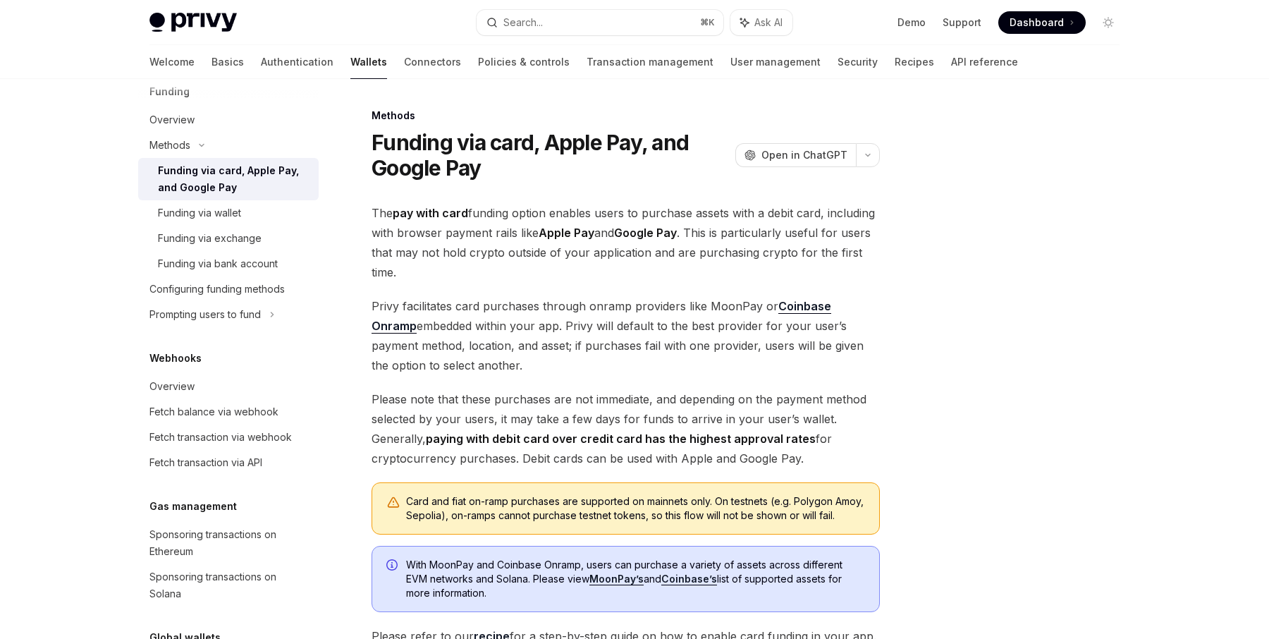 Image resolution: width=1269 pixels, height=639 pixels. I want to click on strong: paying with debit card over credit card has the highest approval rates, so click(620, 438).